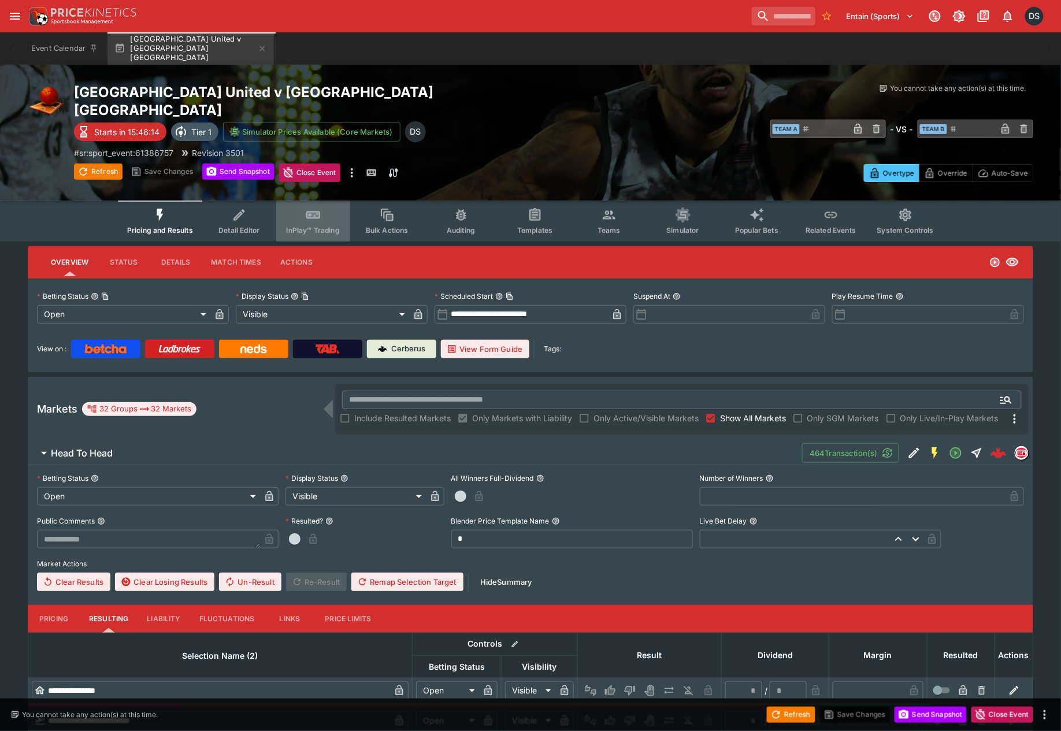  Describe the element at coordinates (101, 521) in the screenshot. I see `button: Public Comments` at that location.